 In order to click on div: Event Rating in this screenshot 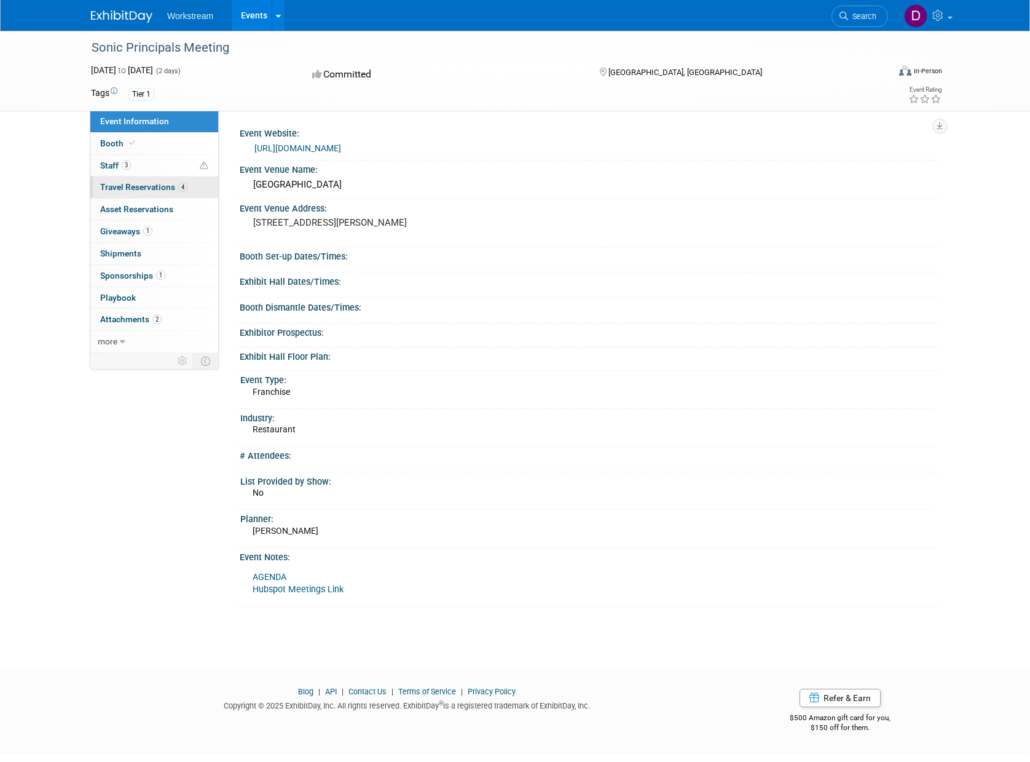, I will do `click(925, 90)`.